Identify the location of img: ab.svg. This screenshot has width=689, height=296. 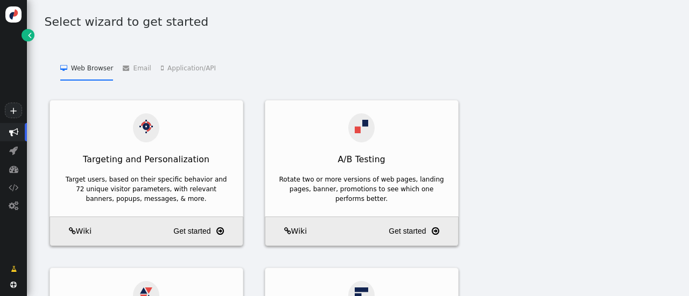
(361, 126).